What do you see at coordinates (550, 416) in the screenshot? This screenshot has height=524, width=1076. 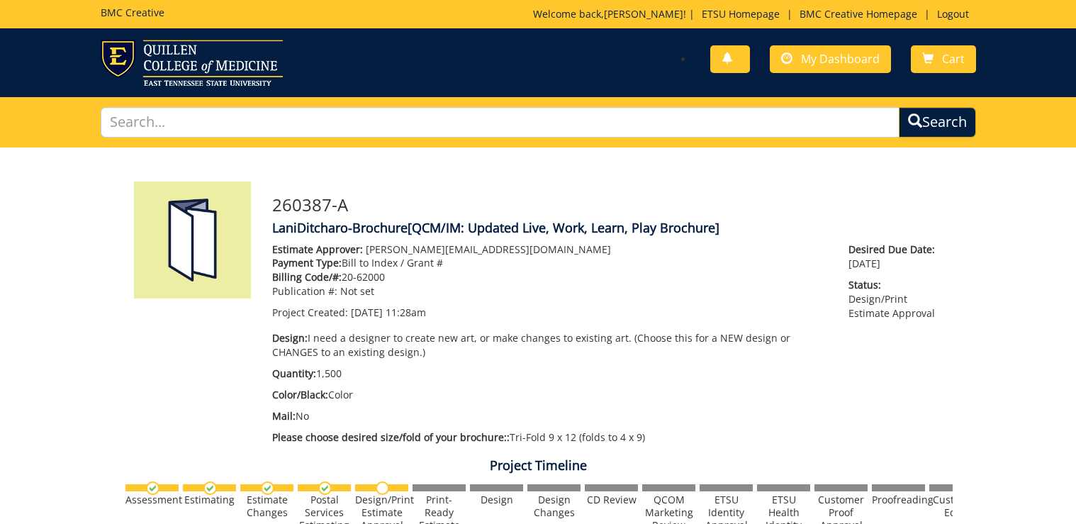 I see `p: No` at bounding box center [550, 416].